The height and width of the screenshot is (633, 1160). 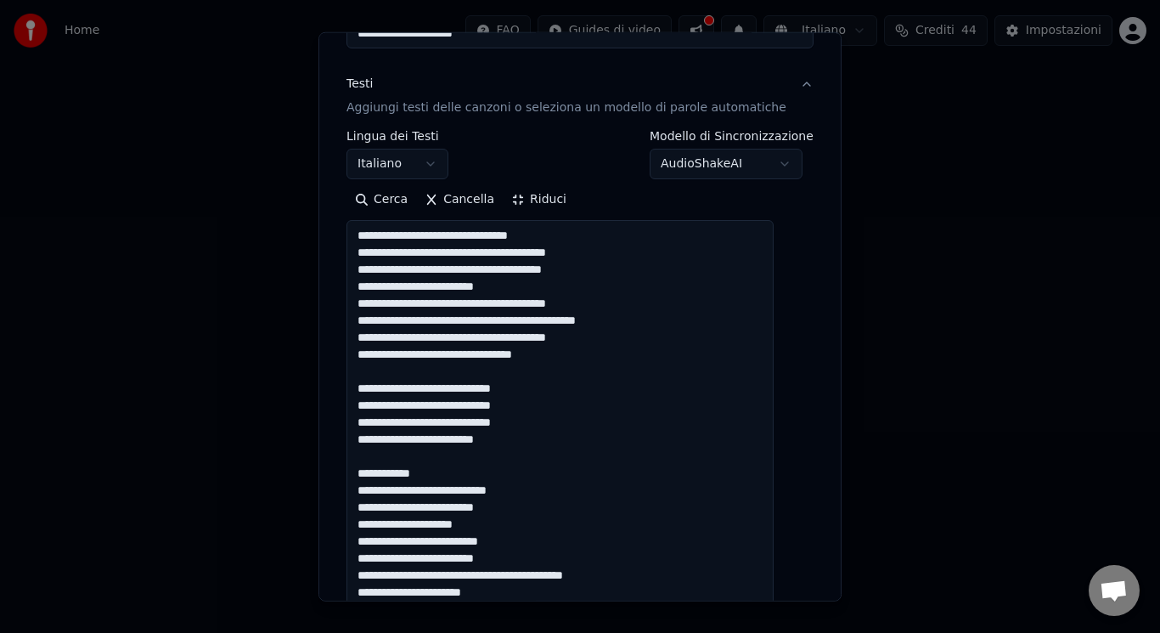 I want to click on div: Testi, so click(x=359, y=84).